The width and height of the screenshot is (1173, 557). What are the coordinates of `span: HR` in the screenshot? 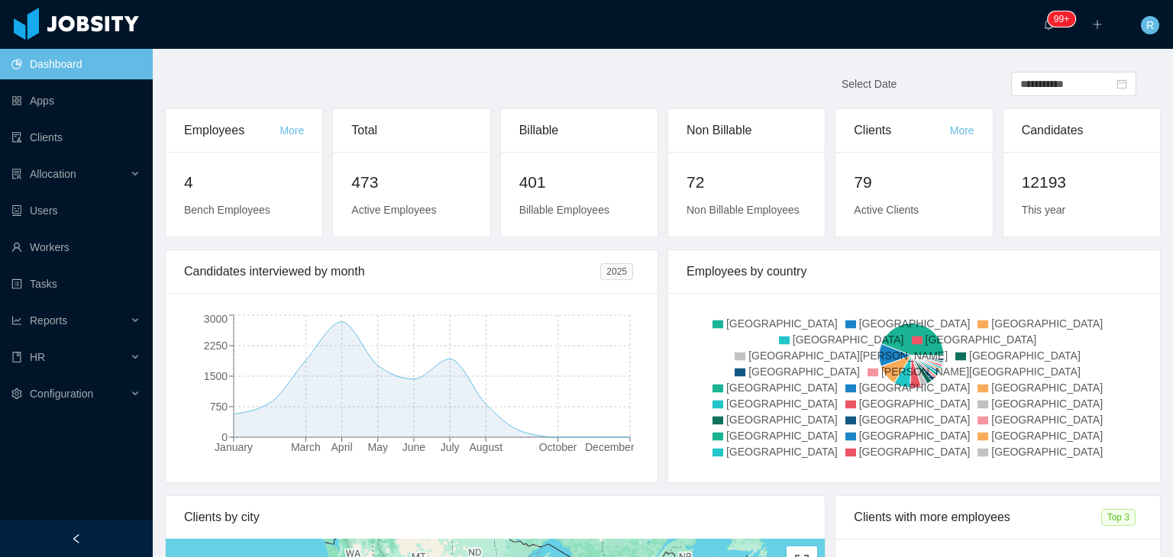 It's located at (37, 357).